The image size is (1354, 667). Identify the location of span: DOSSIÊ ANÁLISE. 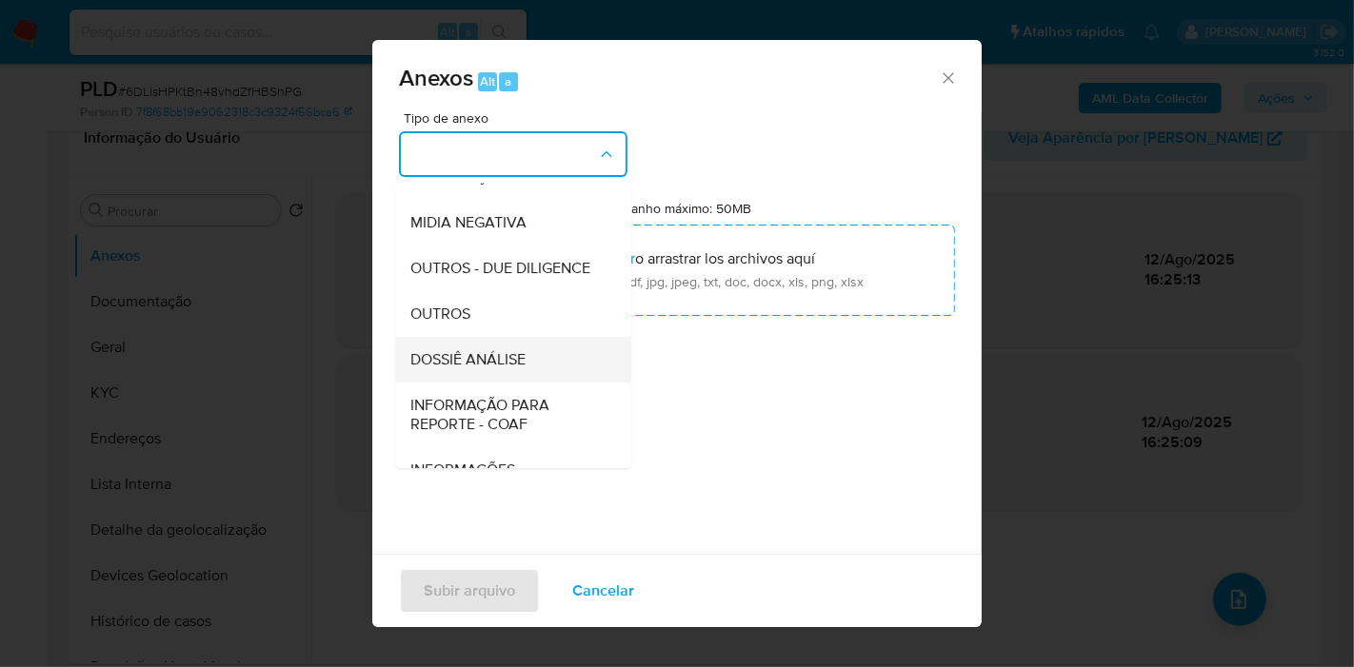
(467, 360).